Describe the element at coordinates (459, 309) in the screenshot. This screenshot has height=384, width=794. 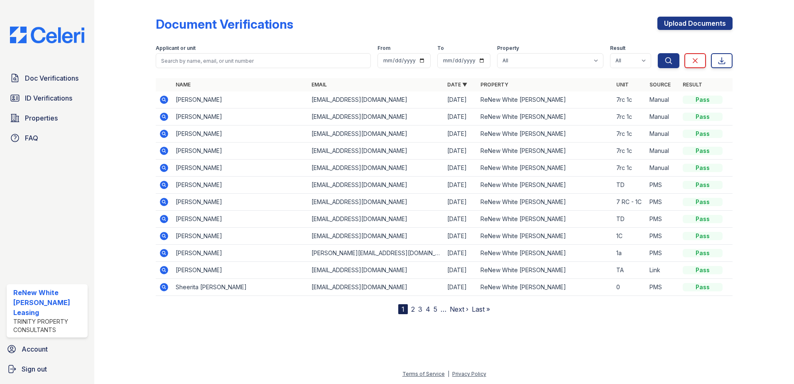
I see `a: Next ›` at that location.